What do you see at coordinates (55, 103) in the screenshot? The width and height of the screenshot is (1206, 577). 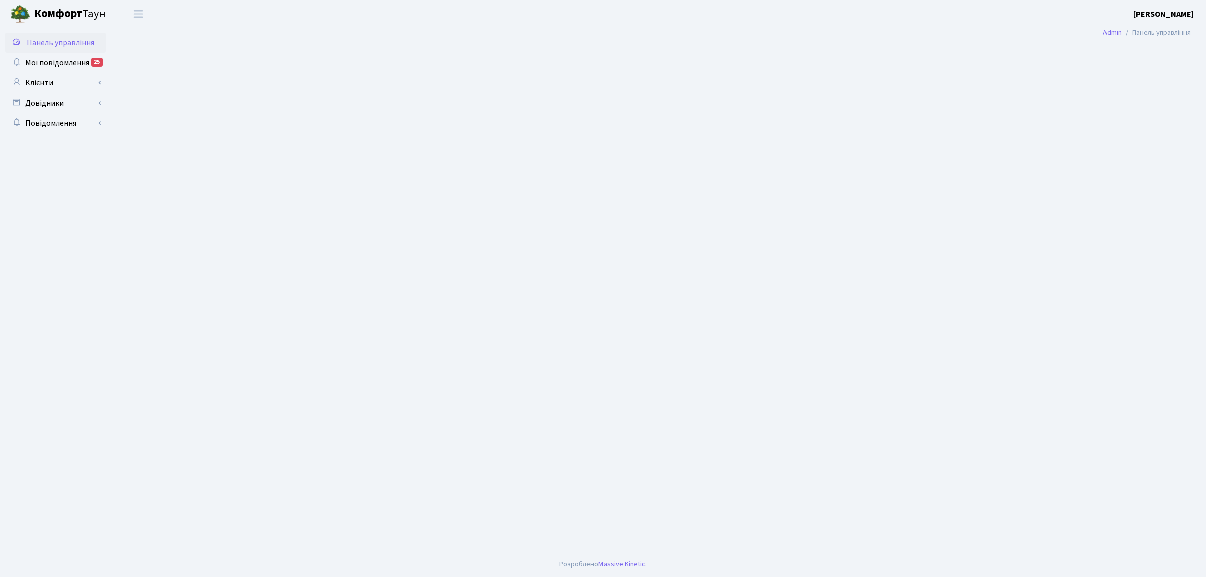 I see `a: Довідники` at bounding box center [55, 103].